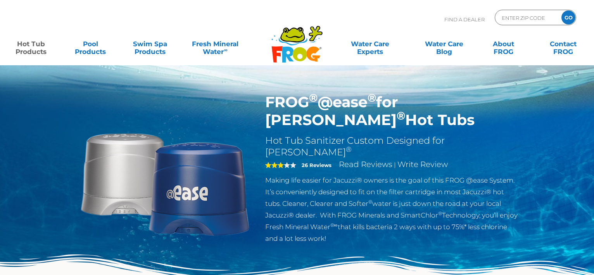 The height and width of the screenshot is (275, 594). What do you see at coordinates (504, 44) in the screenshot?
I see `a: AboutFROG` at bounding box center [504, 44].